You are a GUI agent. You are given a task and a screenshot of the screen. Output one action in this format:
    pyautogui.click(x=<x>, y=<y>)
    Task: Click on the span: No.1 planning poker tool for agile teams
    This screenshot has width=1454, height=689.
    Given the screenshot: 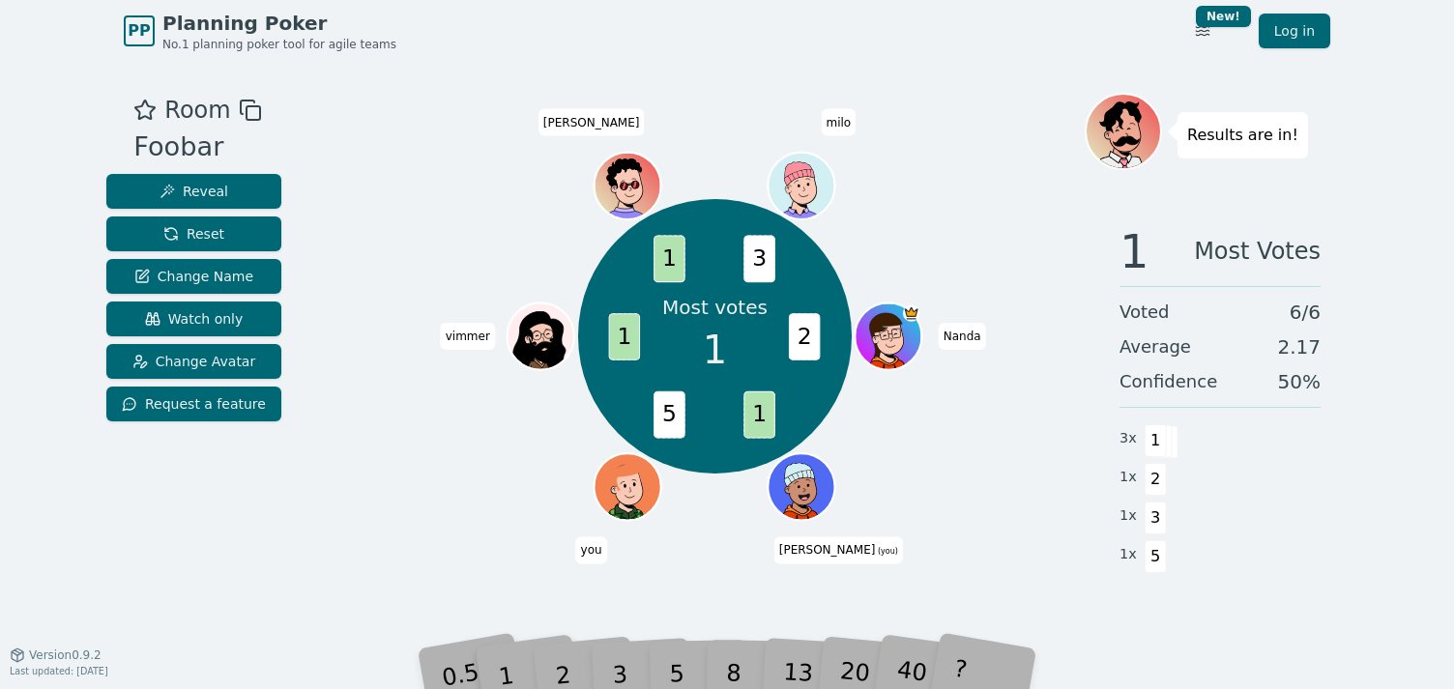 What is the action you would take?
    pyautogui.click(x=279, y=44)
    